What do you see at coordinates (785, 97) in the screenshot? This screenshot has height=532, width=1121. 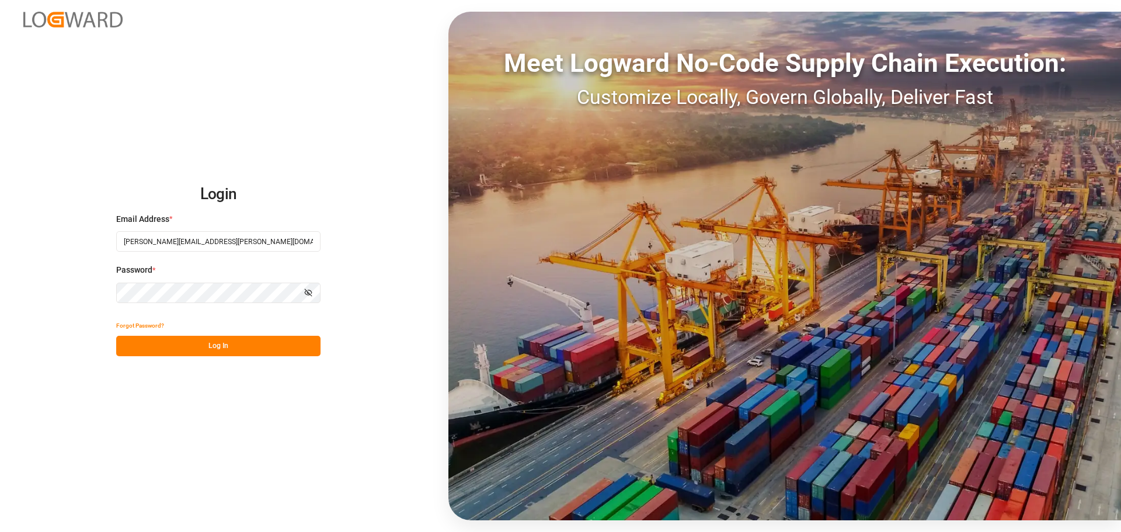 I see `div: Customize Locally, Govern Globally, Deliver Fast` at bounding box center [785, 97].